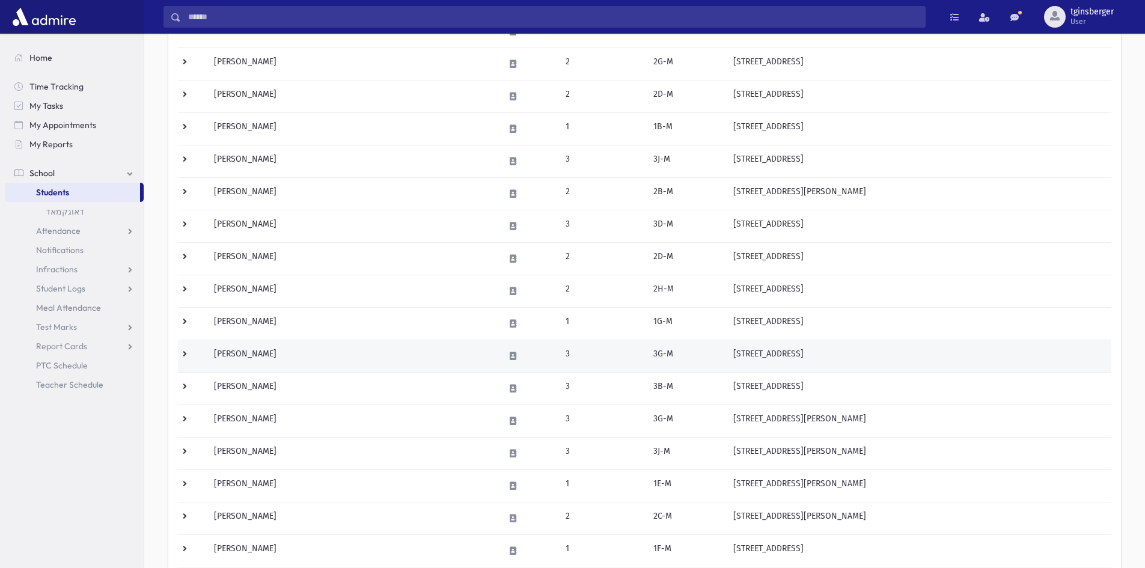 The width and height of the screenshot is (1145, 568). Describe the element at coordinates (63, 125) in the screenshot. I see `span: My Appointments` at that location.